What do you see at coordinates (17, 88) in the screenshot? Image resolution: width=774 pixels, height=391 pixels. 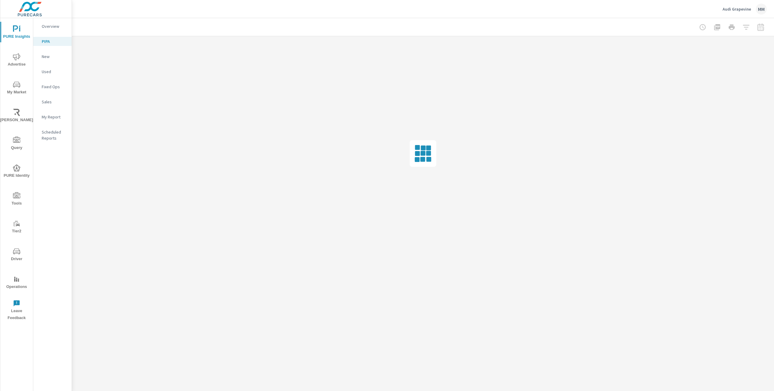 I see `span: My Market` at bounding box center [17, 88].